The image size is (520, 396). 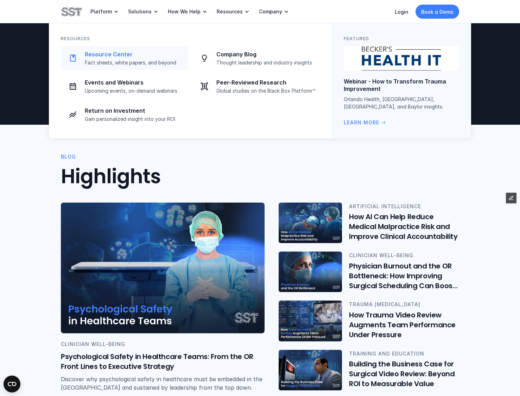 What do you see at coordinates (402, 12) in the screenshot?
I see `a: Login` at bounding box center [402, 12].